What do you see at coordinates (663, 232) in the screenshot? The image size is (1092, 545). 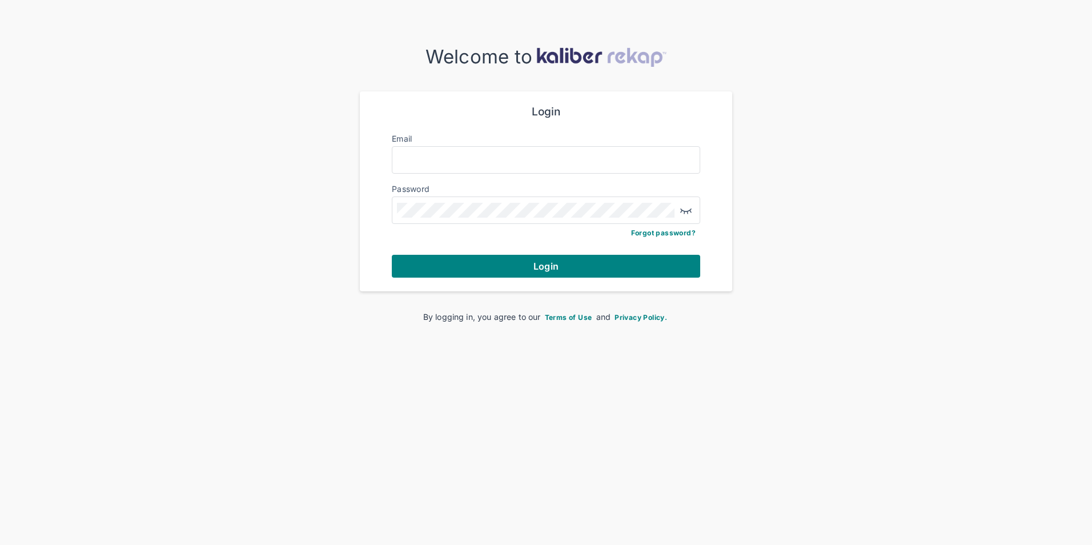 I see `a: Forgot password?` at bounding box center [663, 232].